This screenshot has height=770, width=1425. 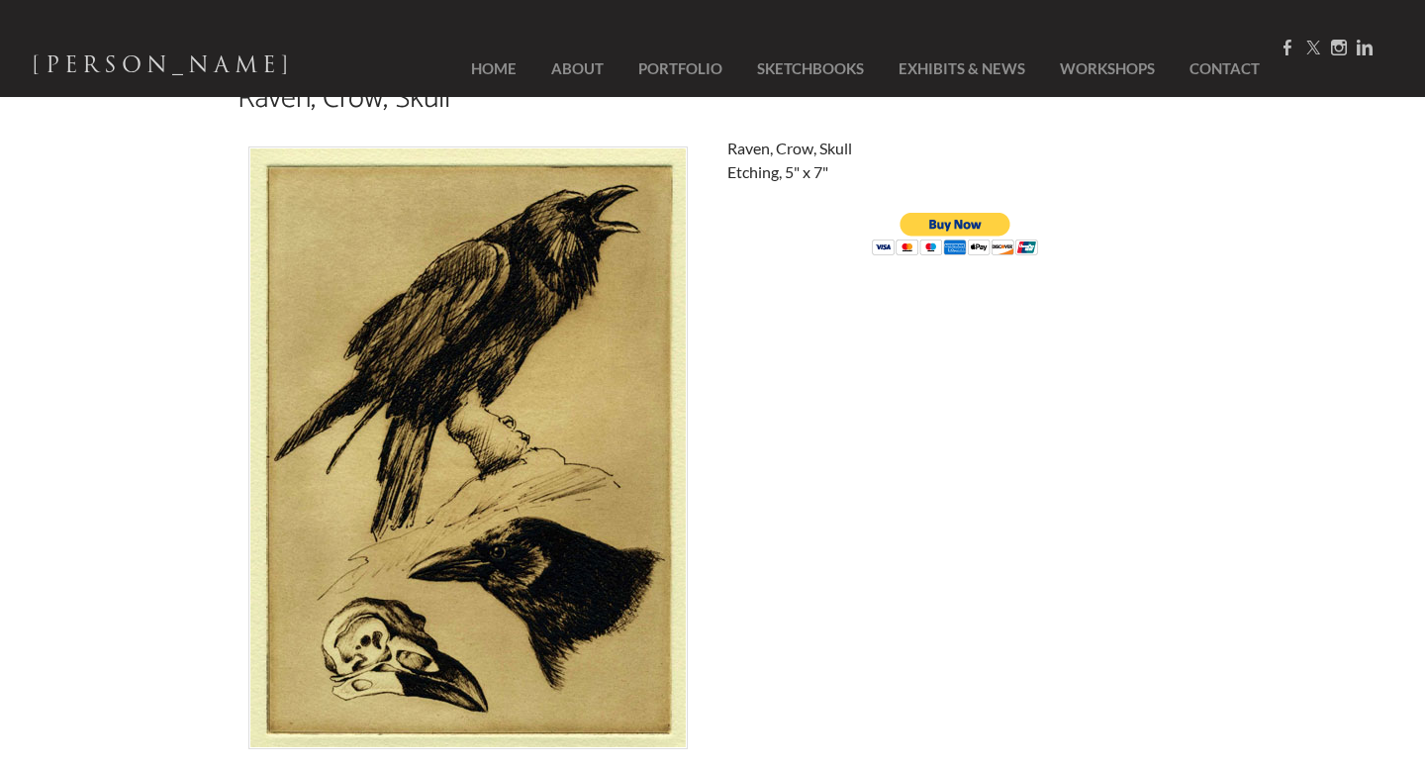 What do you see at coordinates (957, 160) in the screenshot?
I see `div: Raven, Crow, Skull Etching, 5" x 7"` at bounding box center [957, 160].